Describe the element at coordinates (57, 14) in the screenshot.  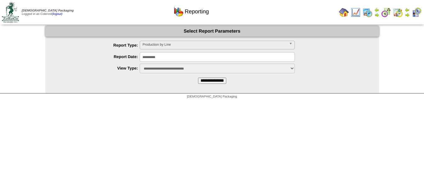
I see `a: (logout)` at that location.